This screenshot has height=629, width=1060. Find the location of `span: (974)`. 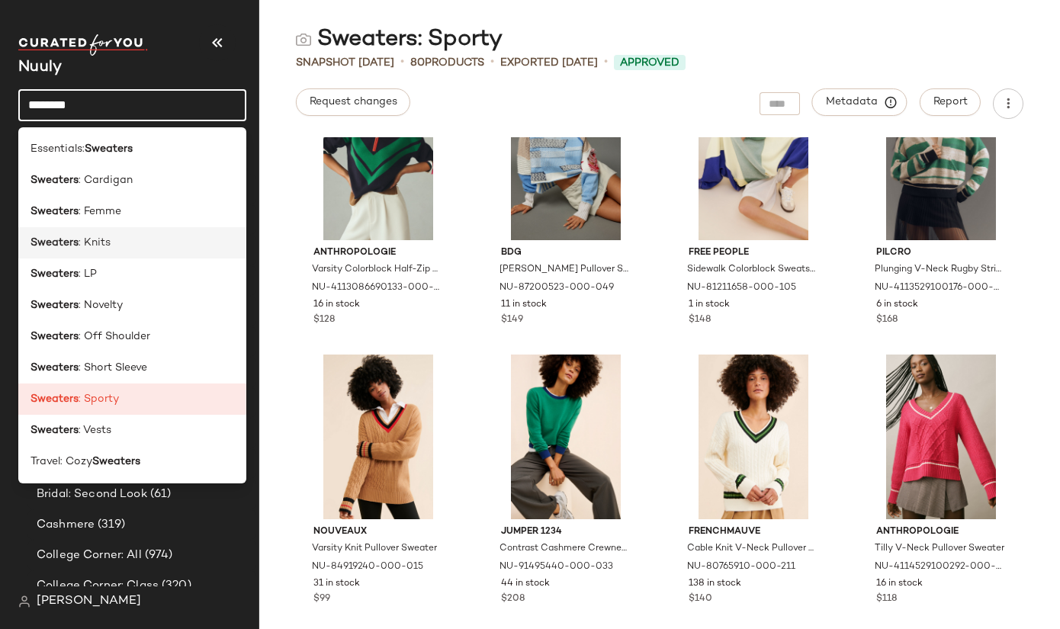

span: (974) is located at coordinates (157, 555).